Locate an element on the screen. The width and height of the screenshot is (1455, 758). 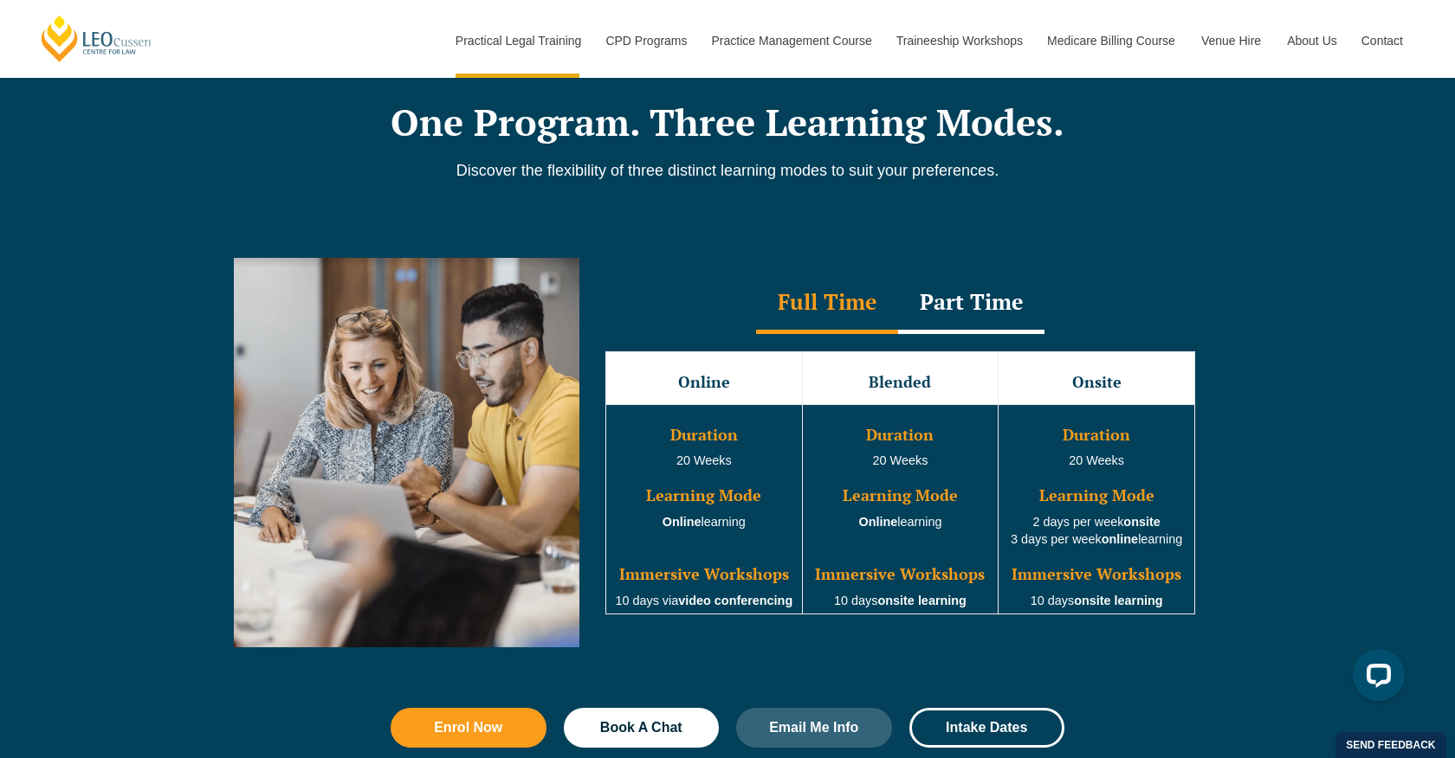
h3: Blended is located at coordinates (900, 383).